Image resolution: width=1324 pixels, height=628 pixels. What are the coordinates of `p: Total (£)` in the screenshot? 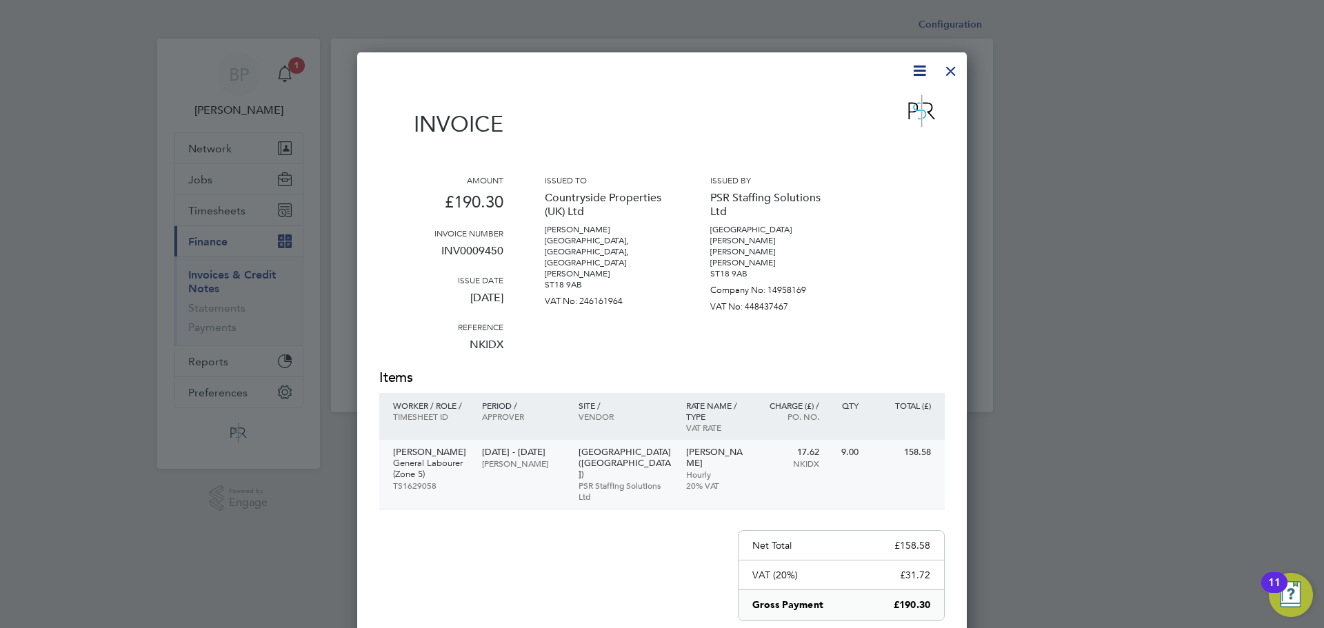 It's located at (901, 406).